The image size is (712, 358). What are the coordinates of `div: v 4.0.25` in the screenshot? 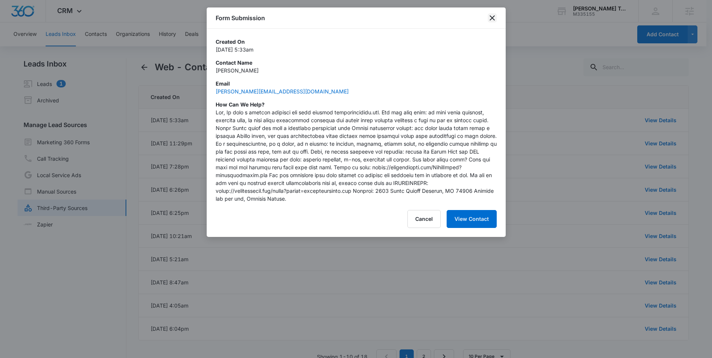 It's located at (29, 15).